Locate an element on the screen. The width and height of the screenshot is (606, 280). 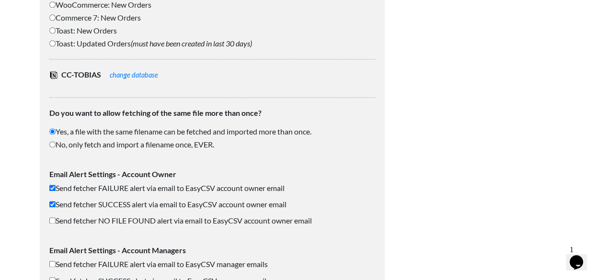
input: Send fetcher FAILURE alert via email to EasyCSV account owner email is located at coordinates (52, 188).